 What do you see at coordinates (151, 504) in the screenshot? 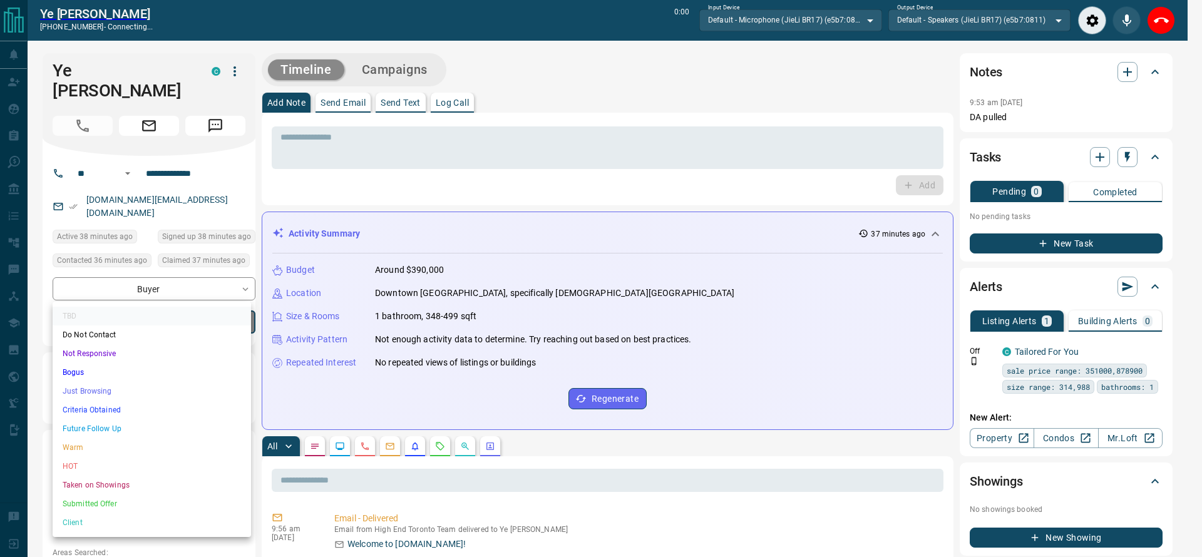
I see `li: Submitted Offer` at bounding box center [151, 504].